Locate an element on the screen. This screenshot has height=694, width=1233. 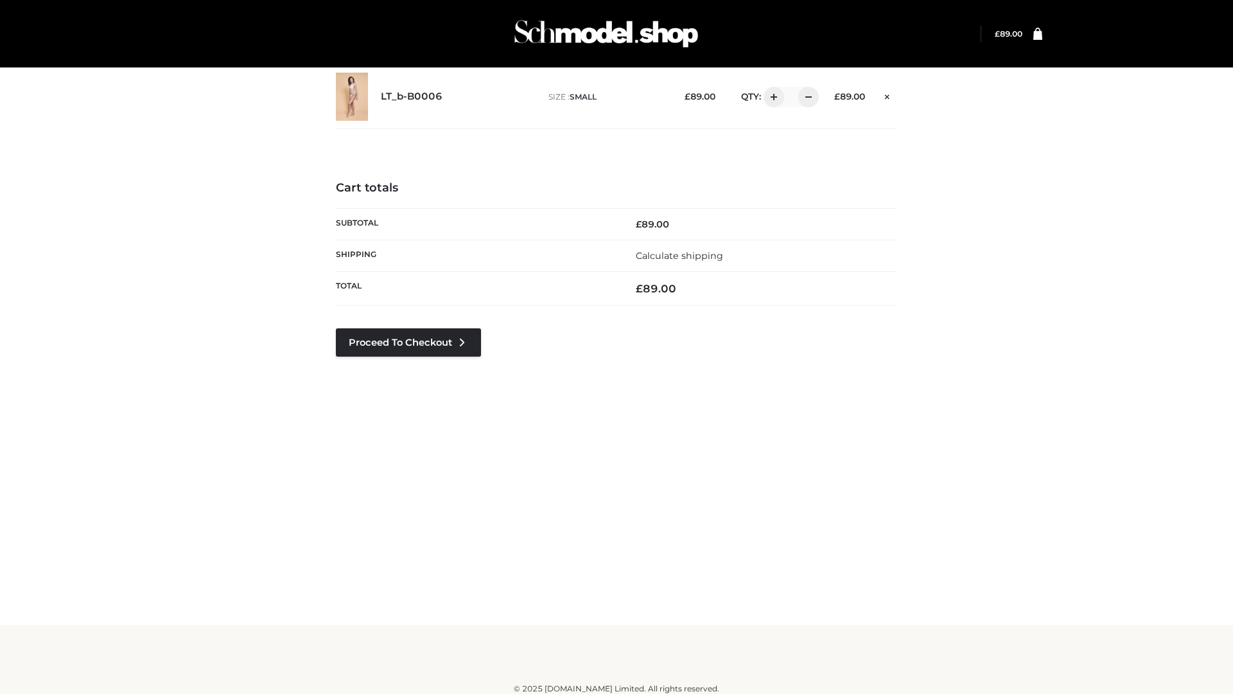
div: QTY: is located at coordinates (772, 97).